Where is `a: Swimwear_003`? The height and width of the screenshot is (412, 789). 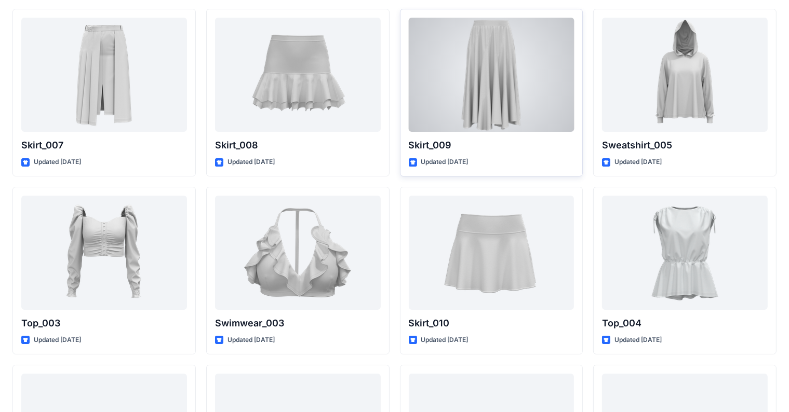 a: Swimwear_003 is located at coordinates (298, 253).